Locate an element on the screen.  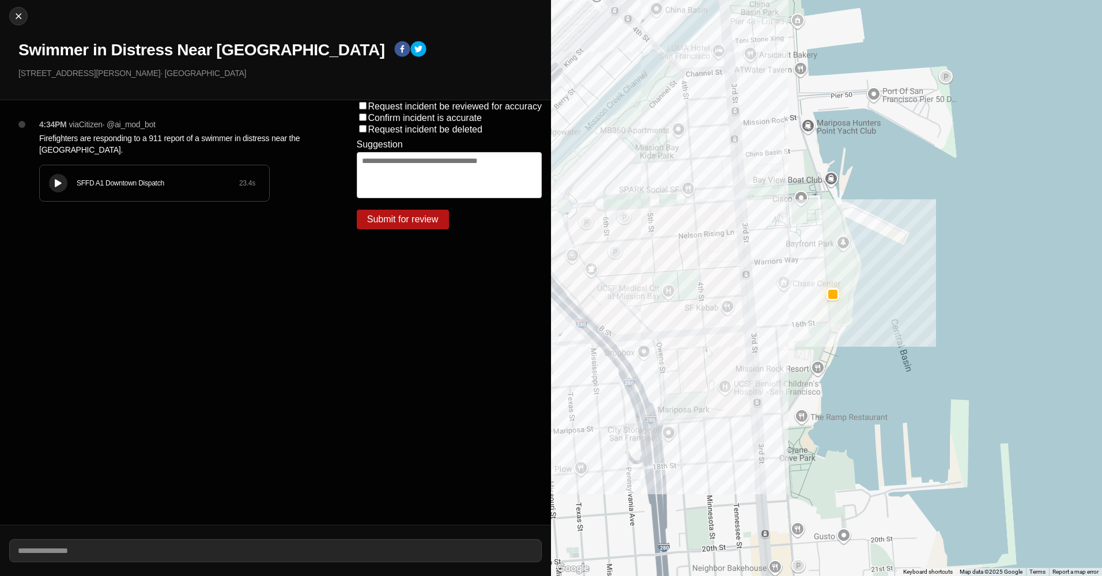
label: Confirm incident is accurate is located at coordinates (425, 118).